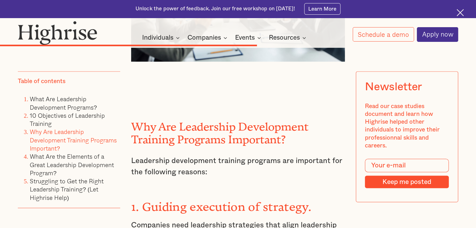 The height and width of the screenshot is (228, 476). What do you see at coordinates (58, 33) in the screenshot?
I see `img: Highrise logo` at bounding box center [58, 33].